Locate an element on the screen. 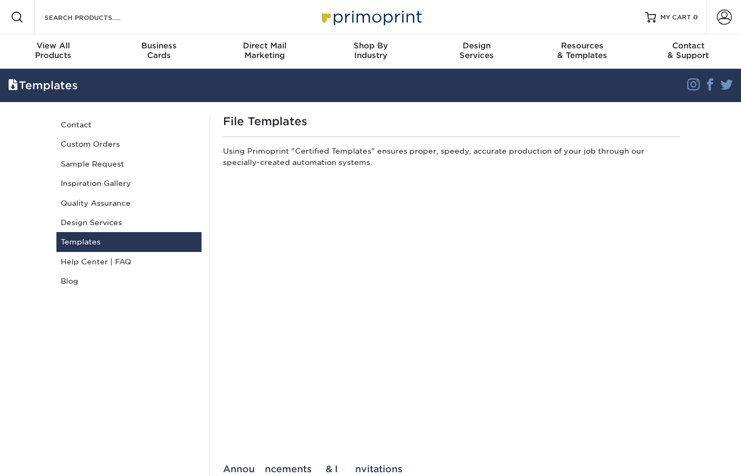 The height and width of the screenshot is (476, 741). h1: File Templates is located at coordinates (451, 121).